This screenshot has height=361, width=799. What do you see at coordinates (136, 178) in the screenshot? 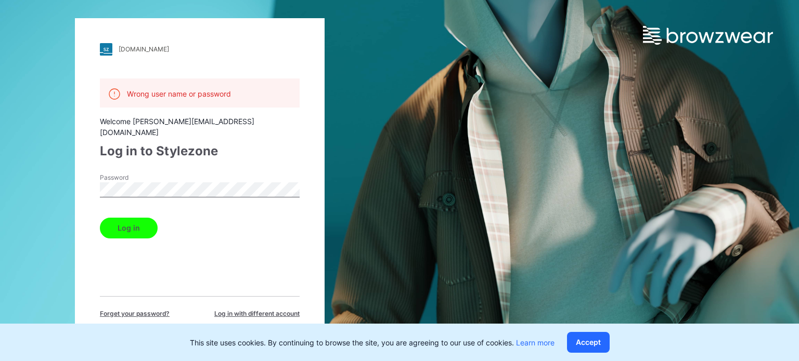
I see `label: Password` at bounding box center [136, 178].